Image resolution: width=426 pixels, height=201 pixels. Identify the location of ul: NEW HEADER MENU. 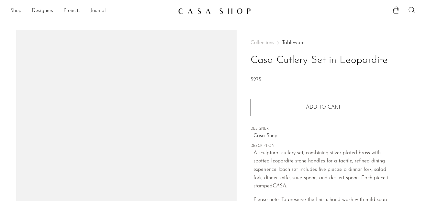
(92, 11).